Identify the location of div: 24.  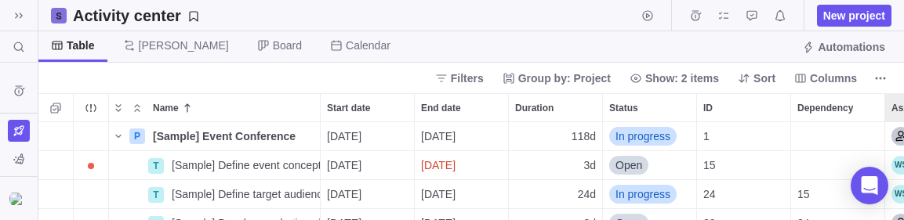
(743, 194).